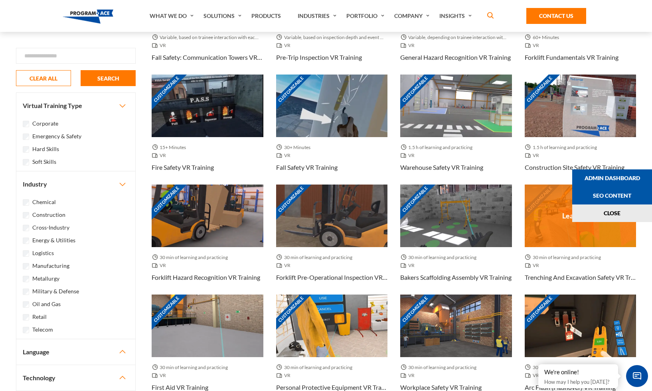 The width and height of the screenshot is (652, 391). What do you see at coordinates (332, 37) in the screenshot?
I see `span: Variable, based on inspection depth and event interaction.` at bounding box center [332, 37].